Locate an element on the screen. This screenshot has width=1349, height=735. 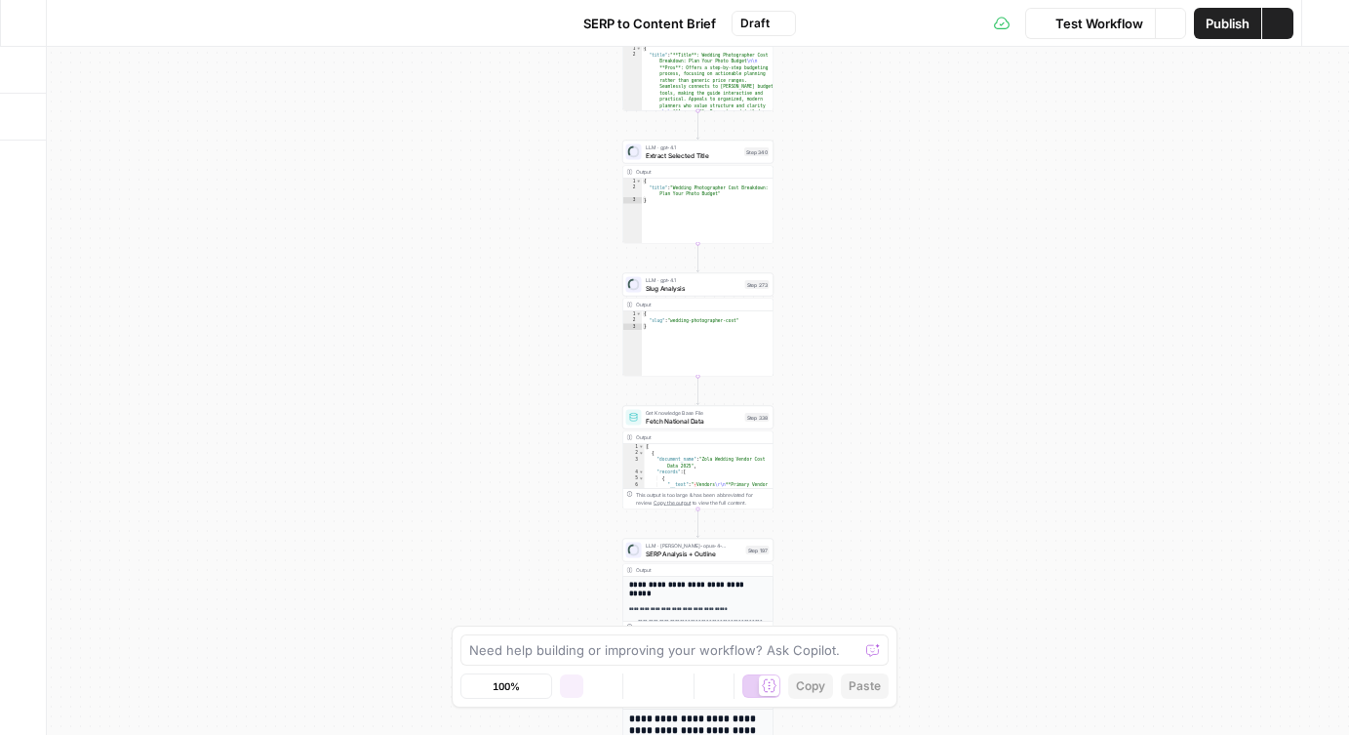
span: Copy the output is located at coordinates (672, 502).